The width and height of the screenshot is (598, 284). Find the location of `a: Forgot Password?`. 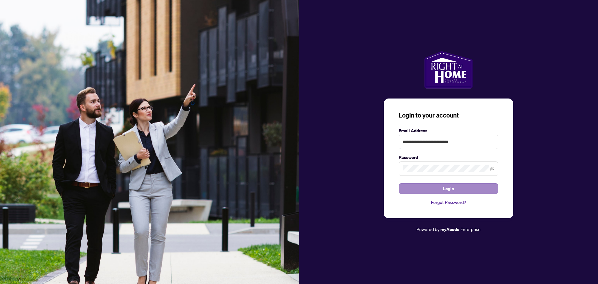

a: Forgot Password? is located at coordinates (448, 202).